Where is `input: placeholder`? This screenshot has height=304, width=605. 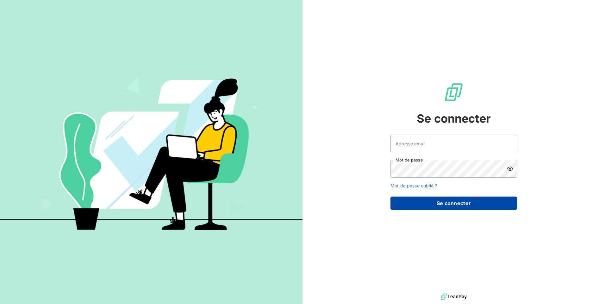
input: placeholder is located at coordinates (454, 144).